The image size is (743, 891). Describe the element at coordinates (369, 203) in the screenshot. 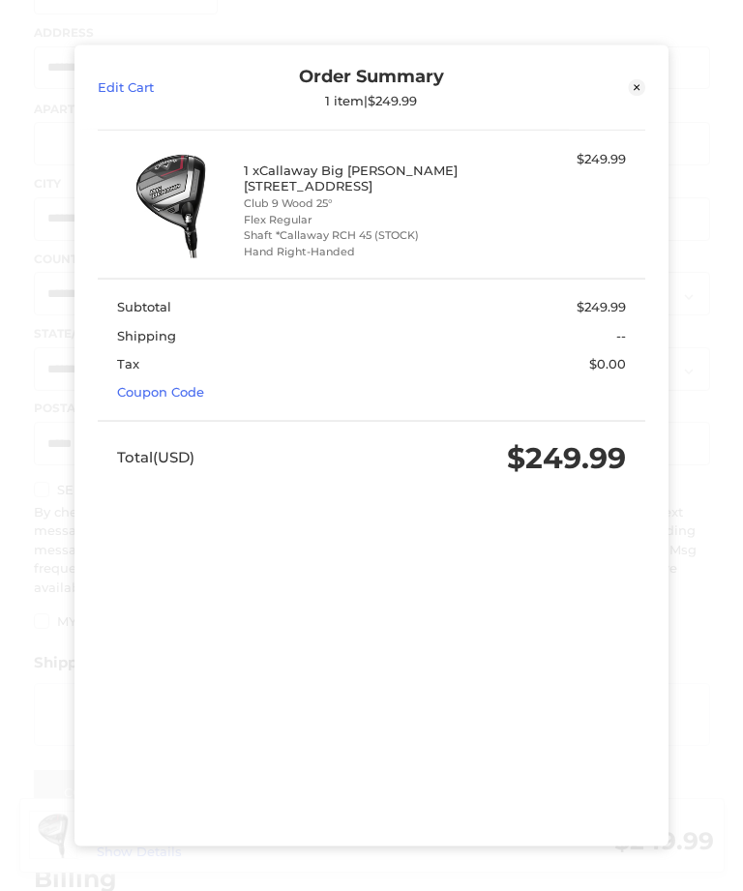

I see `li: Club 9 Wood 25°` at that location.